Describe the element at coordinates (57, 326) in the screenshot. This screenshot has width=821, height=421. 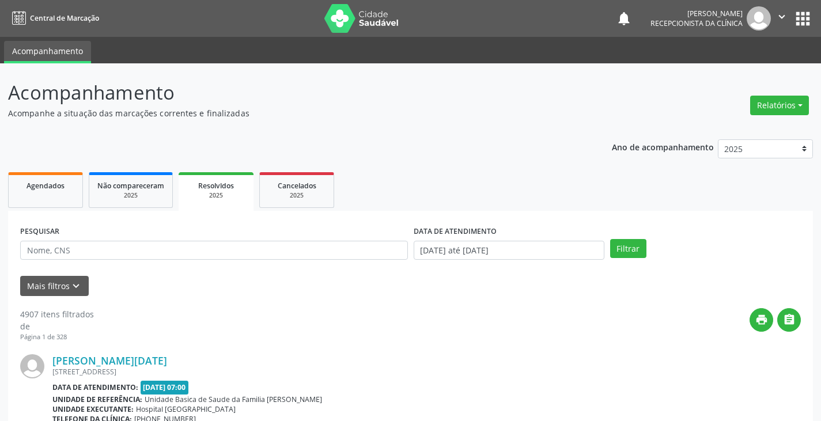
I see `div: de` at that location.